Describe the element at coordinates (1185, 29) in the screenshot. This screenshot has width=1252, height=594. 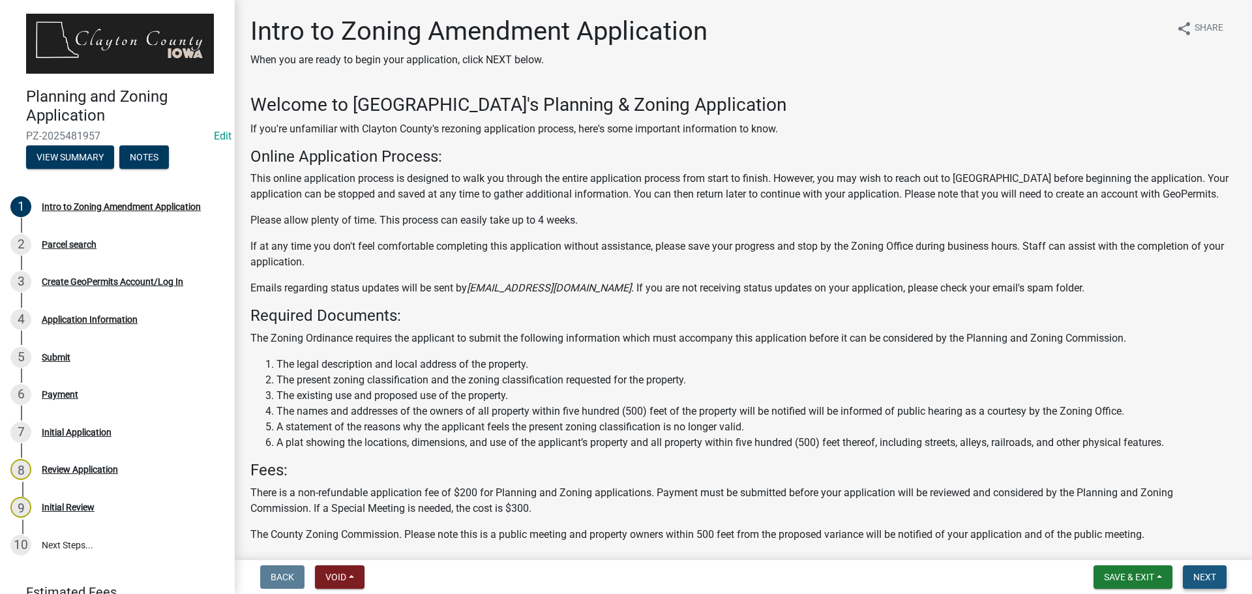
I see `i: share` at that location.